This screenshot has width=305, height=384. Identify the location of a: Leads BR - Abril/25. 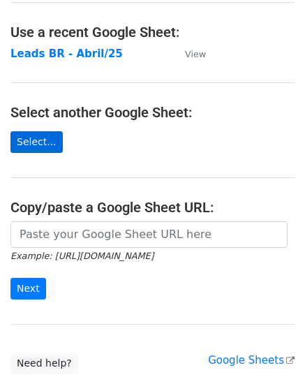
(66, 54).